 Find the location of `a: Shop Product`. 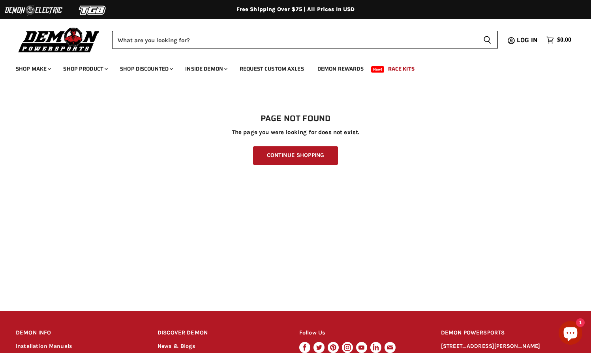

a: Shop Product is located at coordinates (85, 69).